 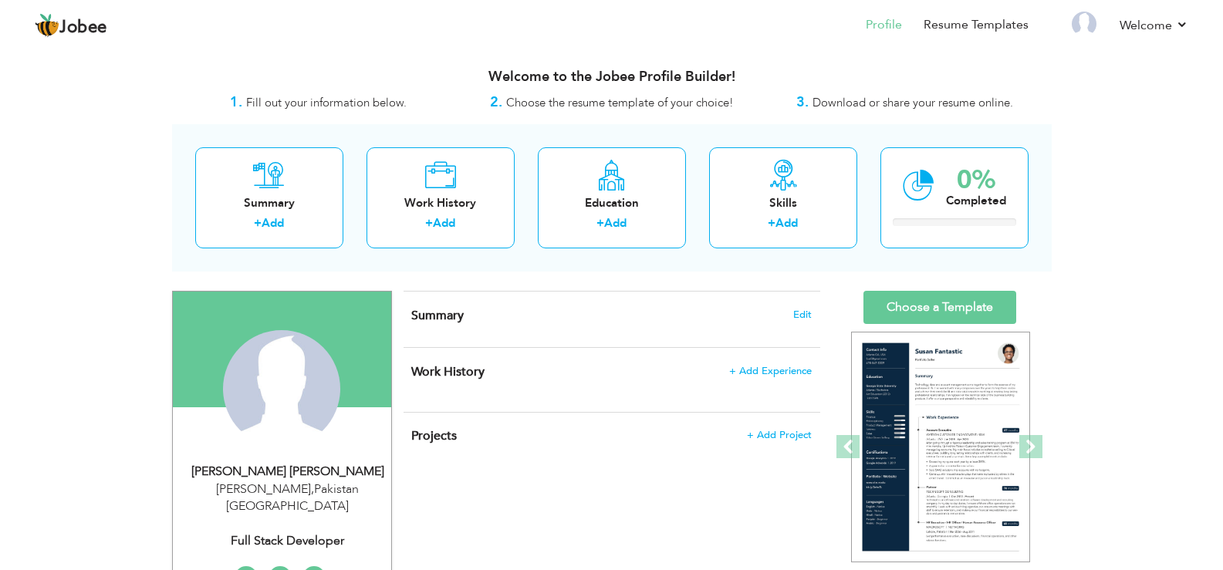 What do you see at coordinates (441, 203) in the screenshot?
I see `div: Work History` at bounding box center [441, 203].